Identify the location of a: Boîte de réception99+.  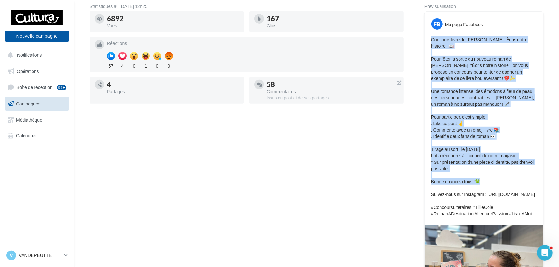
(37, 87).